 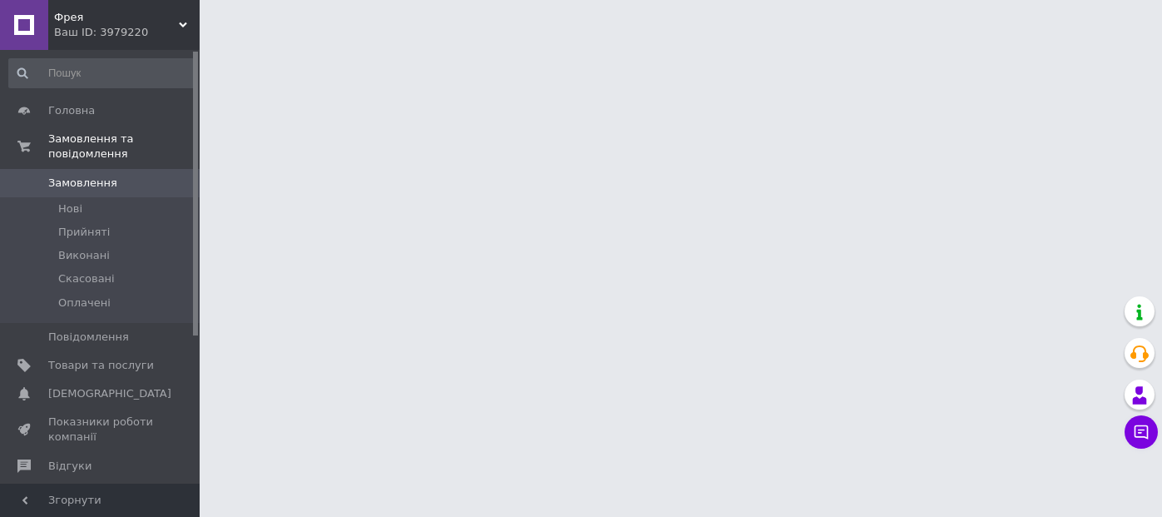 I want to click on span: Головна, so click(x=72, y=111).